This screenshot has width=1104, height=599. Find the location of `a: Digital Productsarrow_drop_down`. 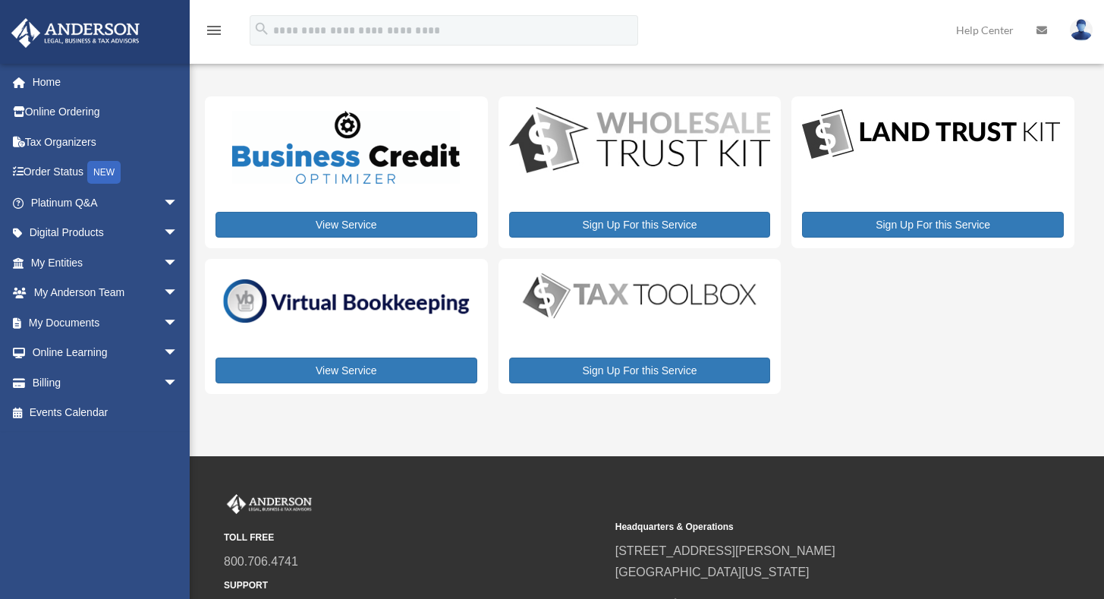

a: Digital Productsarrow_drop_down is located at coordinates (102, 233).